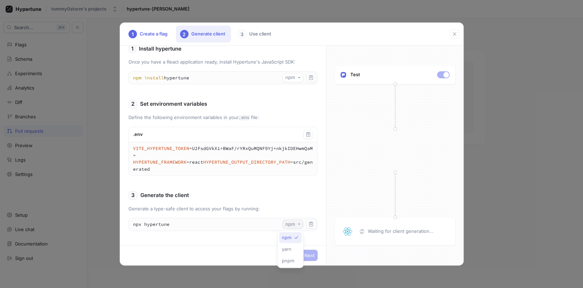 The image size is (583, 288). I want to click on span: pnpm, so click(288, 261).